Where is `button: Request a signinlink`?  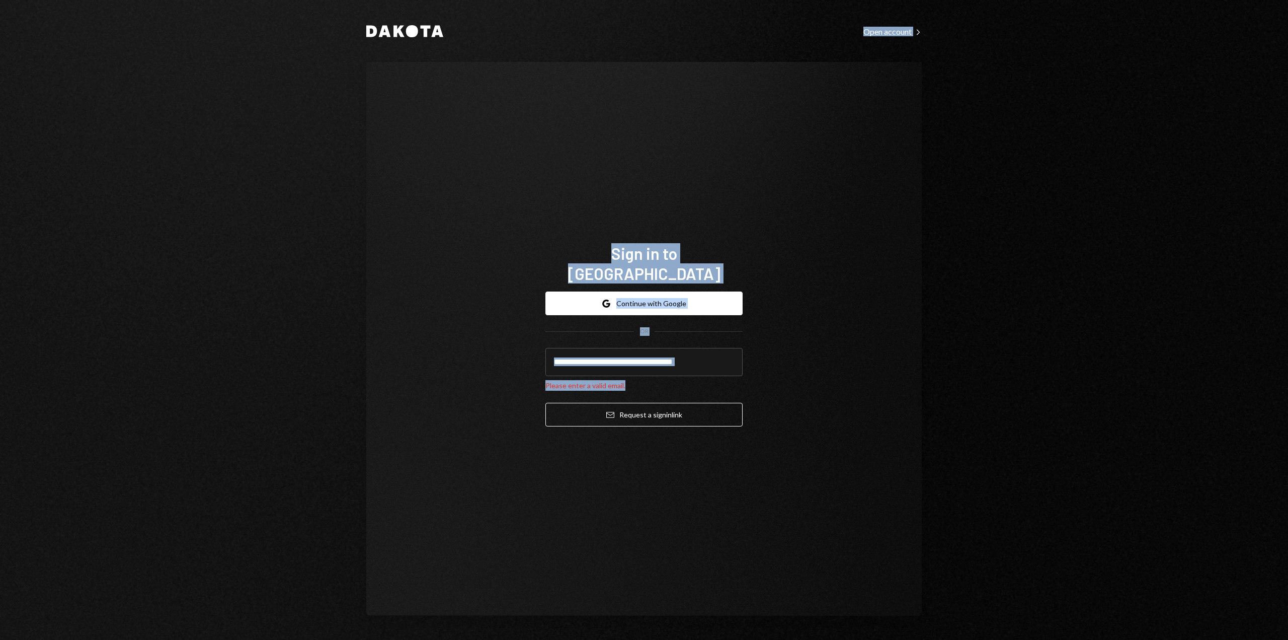 button: Request a signinlink is located at coordinates (644, 414).